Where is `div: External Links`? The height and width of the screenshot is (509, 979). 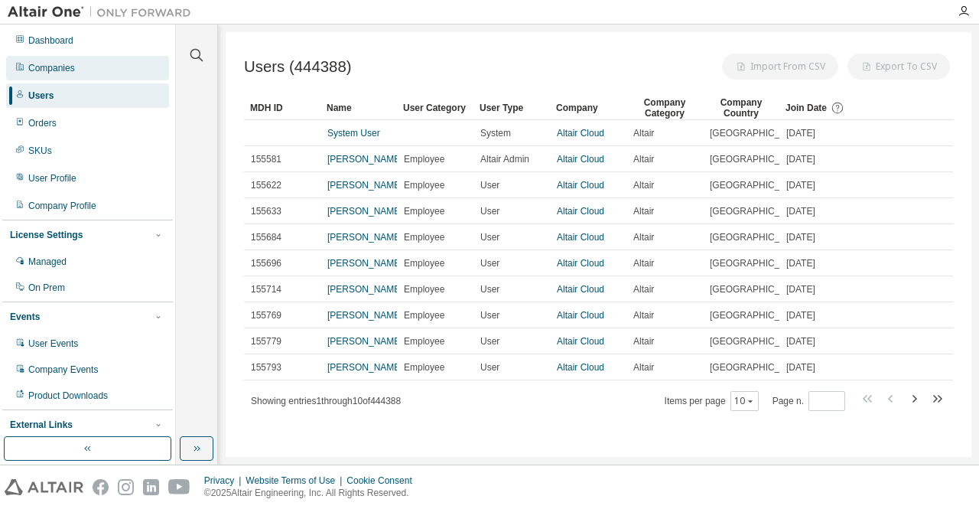
div: External Links is located at coordinates (41, 424).